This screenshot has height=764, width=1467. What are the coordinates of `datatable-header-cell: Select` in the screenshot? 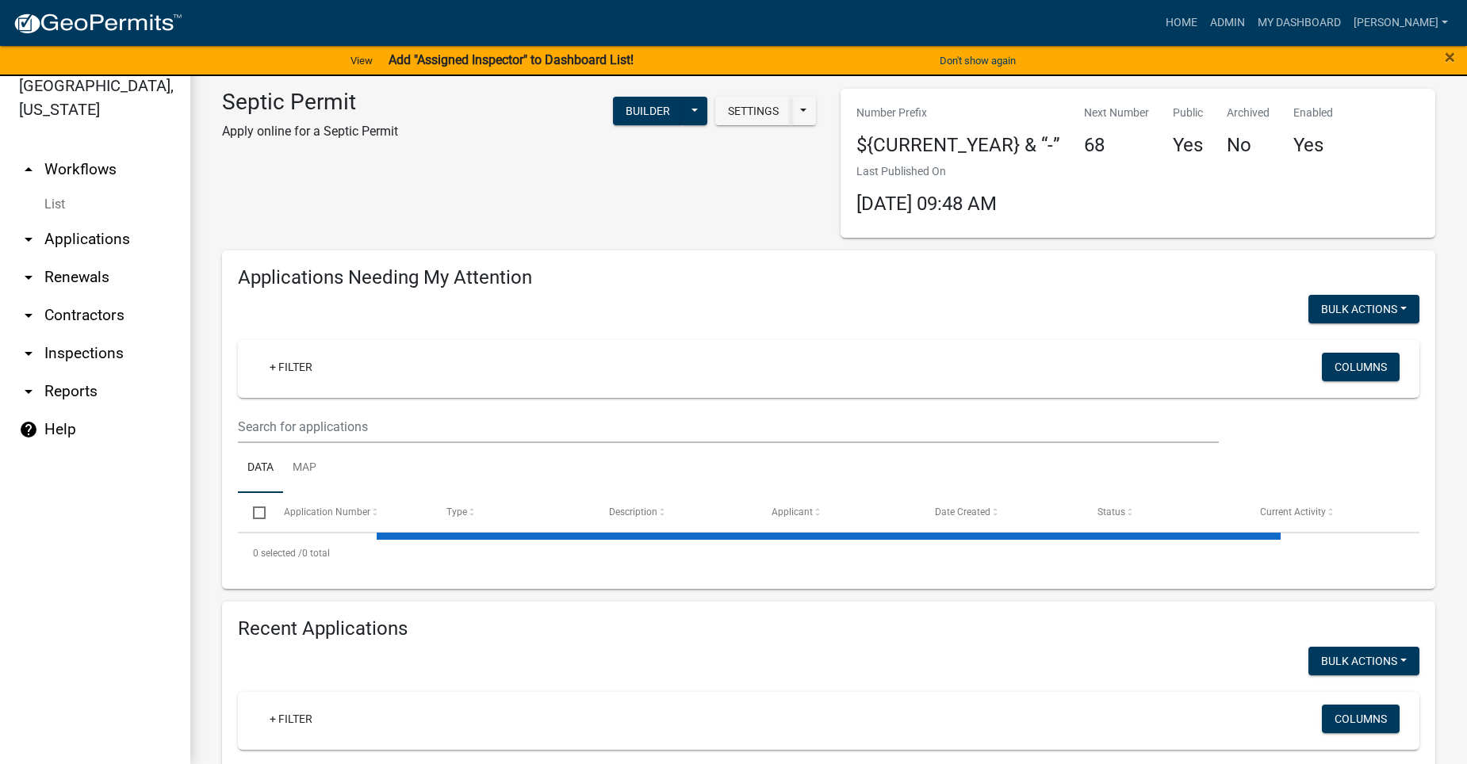 It's located at (253, 512).